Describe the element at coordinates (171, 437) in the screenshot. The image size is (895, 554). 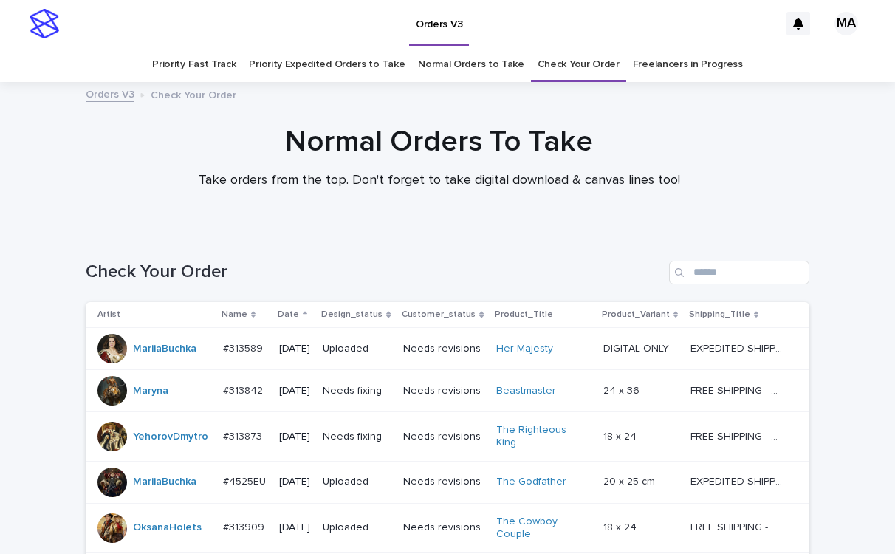
I see `a: YehorovDmytro` at that location.